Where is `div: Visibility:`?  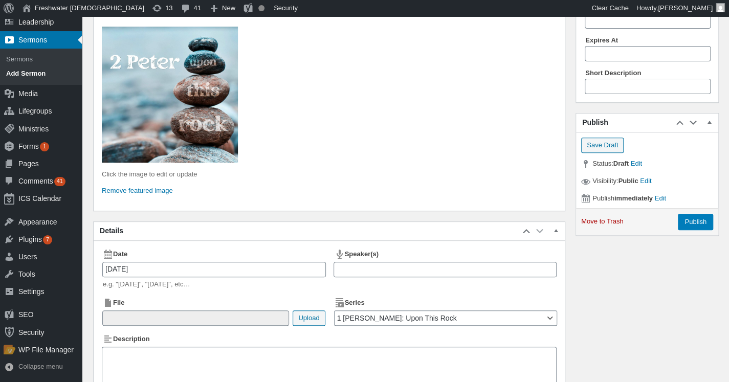 div: Visibility: is located at coordinates (647, 182).